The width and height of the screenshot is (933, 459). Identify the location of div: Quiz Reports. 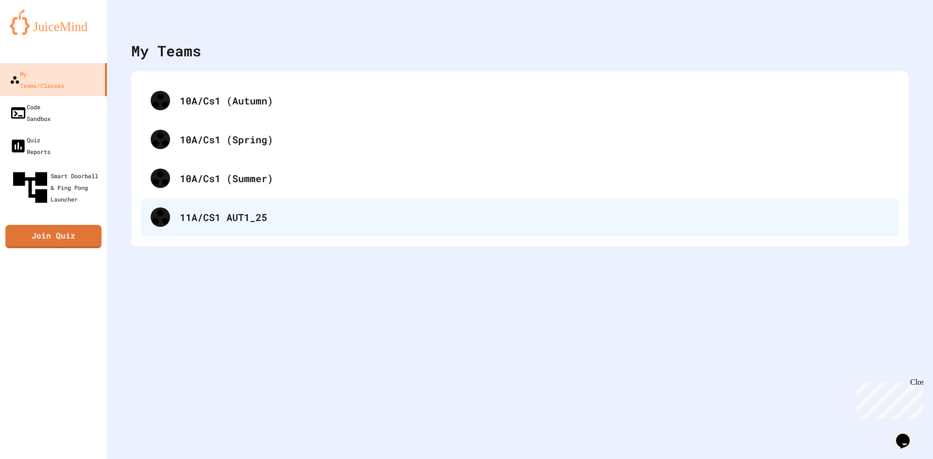
(30, 146).